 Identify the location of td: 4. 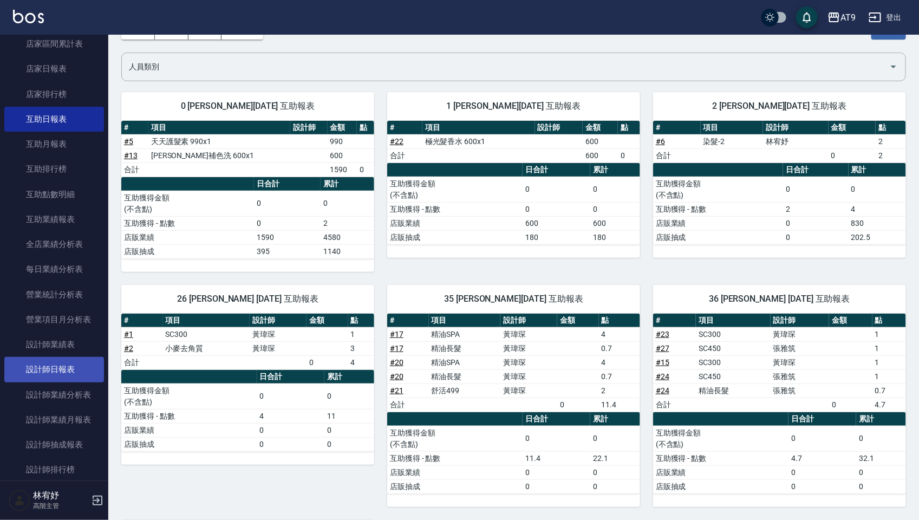
(361, 362).